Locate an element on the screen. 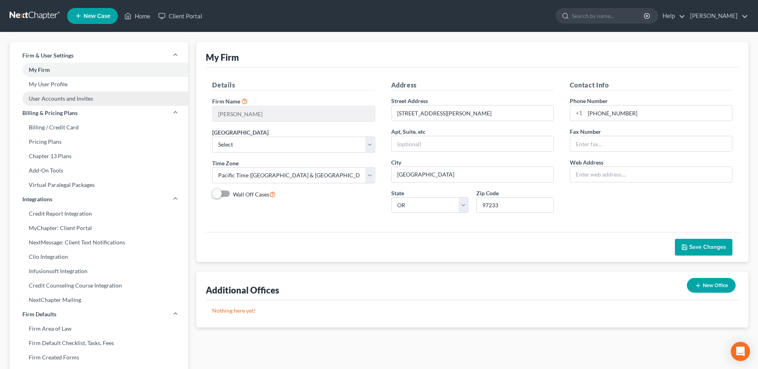 The image size is (758, 369). input: XXXXX is located at coordinates (515, 205).